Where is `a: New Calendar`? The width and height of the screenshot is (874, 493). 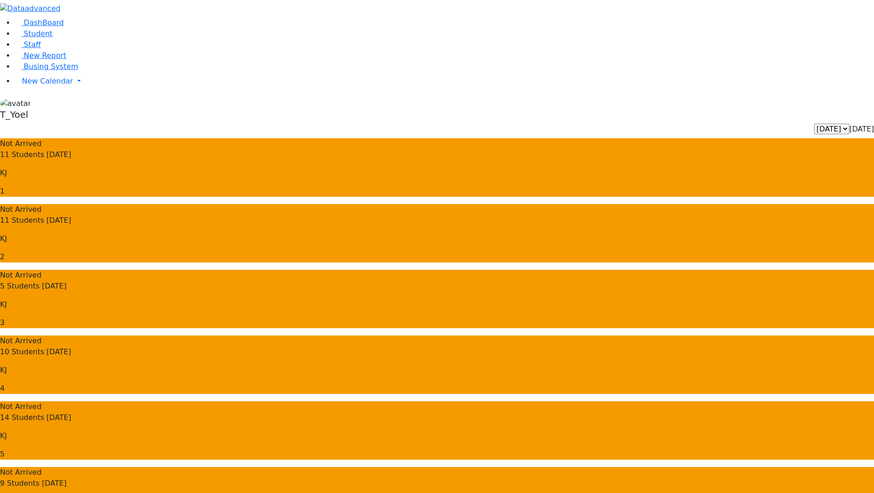 a: New Calendar is located at coordinates (444, 81).